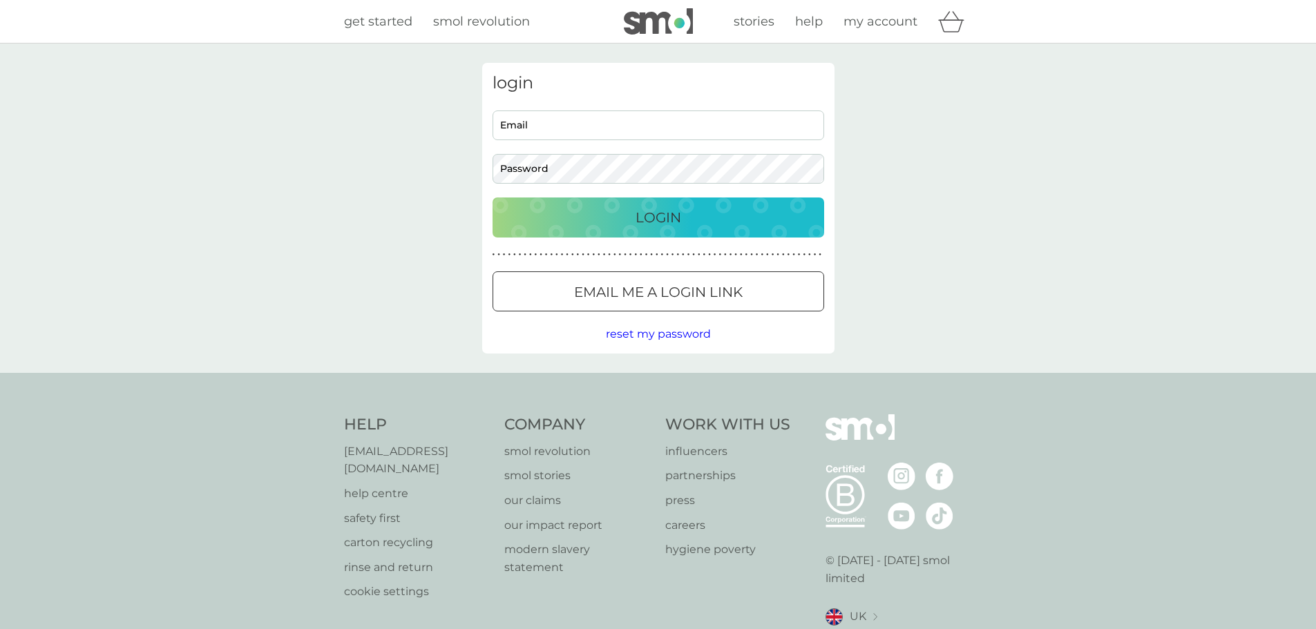  Describe the element at coordinates (727, 452) in the screenshot. I see `a: influencers` at that location.